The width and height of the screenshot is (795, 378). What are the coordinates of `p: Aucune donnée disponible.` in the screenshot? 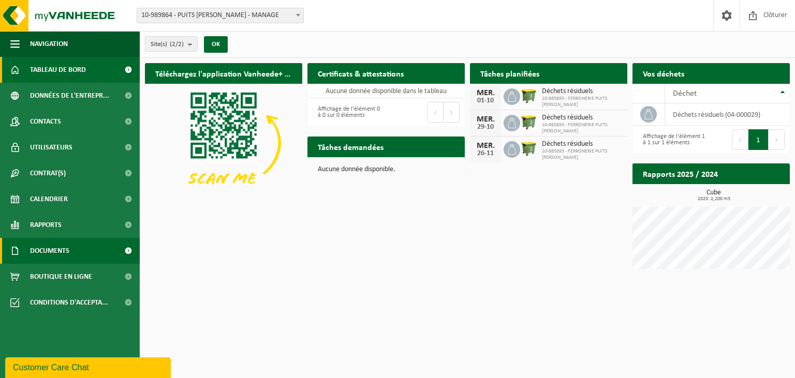 It's located at (386, 170).